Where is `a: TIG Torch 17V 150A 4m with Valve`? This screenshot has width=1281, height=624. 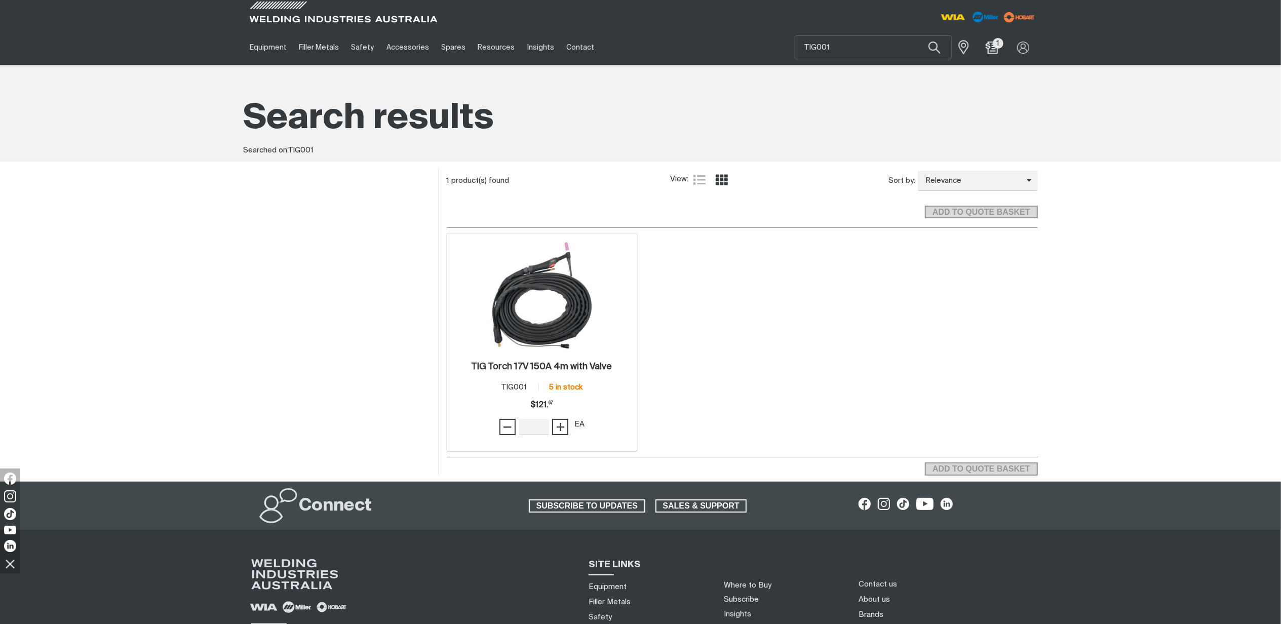
a: TIG Torch 17V 150A 4m with Valve is located at coordinates (542, 367).